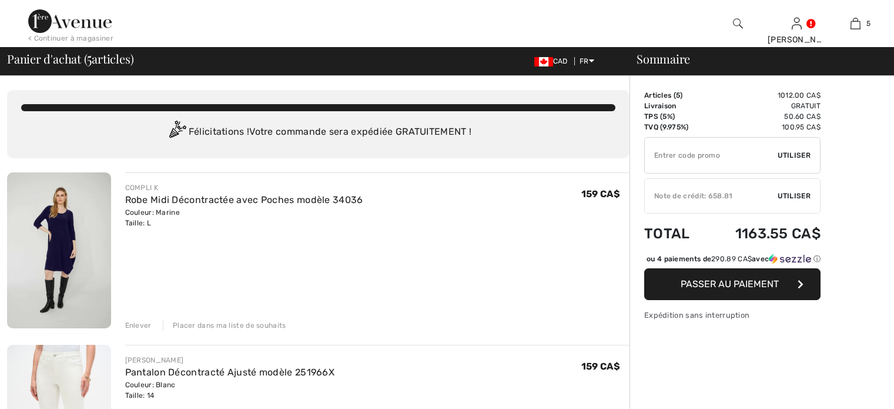 This screenshot has height=409, width=894. What do you see at coordinates (730, 283) in the screenshot?
I see `span: Passer au paiement` at bounding box center [730, 283].